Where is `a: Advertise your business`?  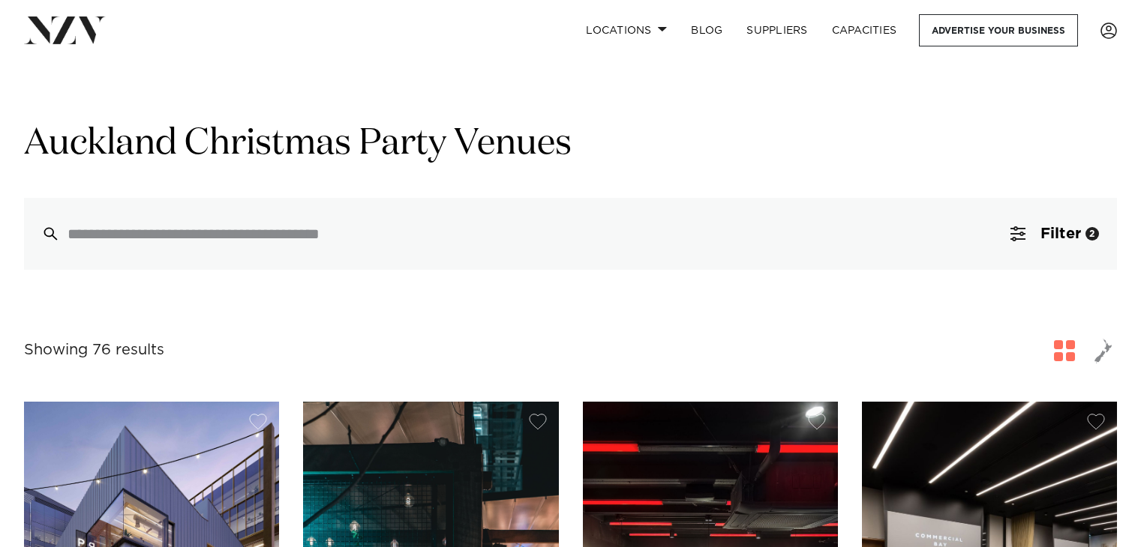 a: Advertise your business is located at coordinates (998, 30).